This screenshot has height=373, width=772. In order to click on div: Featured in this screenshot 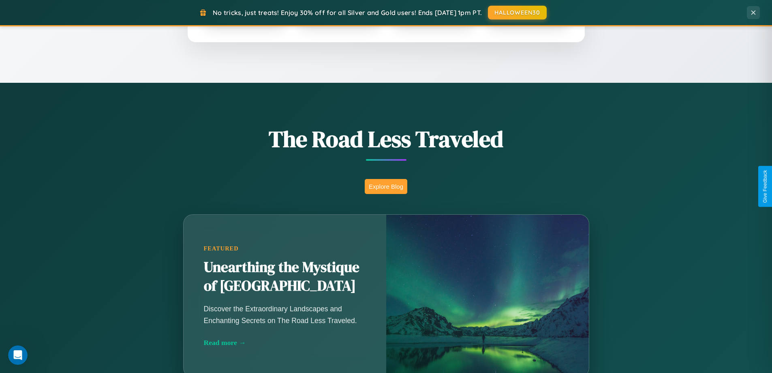, I will do `click(285, 248)`.